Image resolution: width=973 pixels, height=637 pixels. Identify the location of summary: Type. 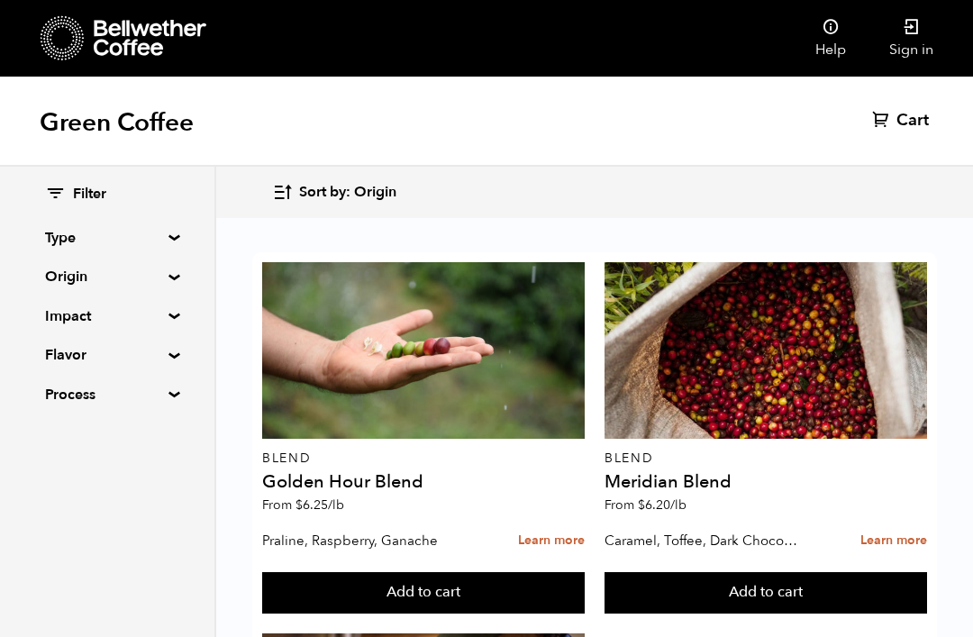
(107, 238).